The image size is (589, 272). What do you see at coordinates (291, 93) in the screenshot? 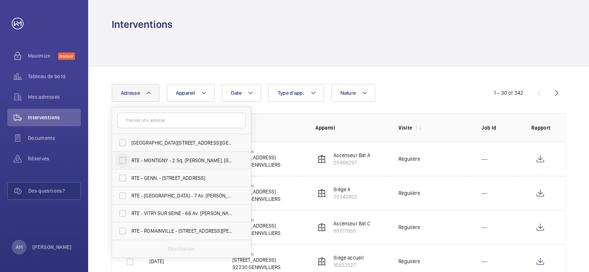
I see `span: Type d'app.` at bounding box center [291, 93].